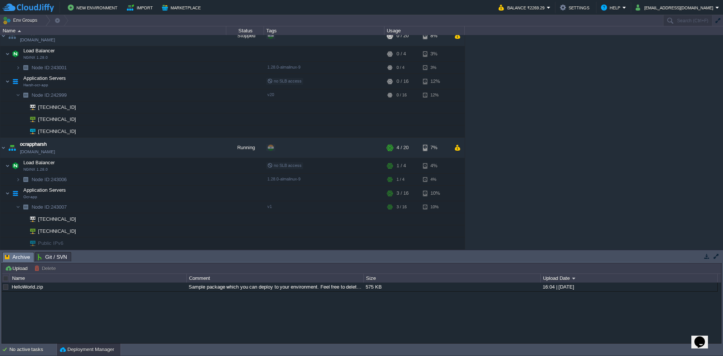  What do you see at coordinates (113, 30) in the screenshot?
I see `div: Name` at bounding box center [113, 30].